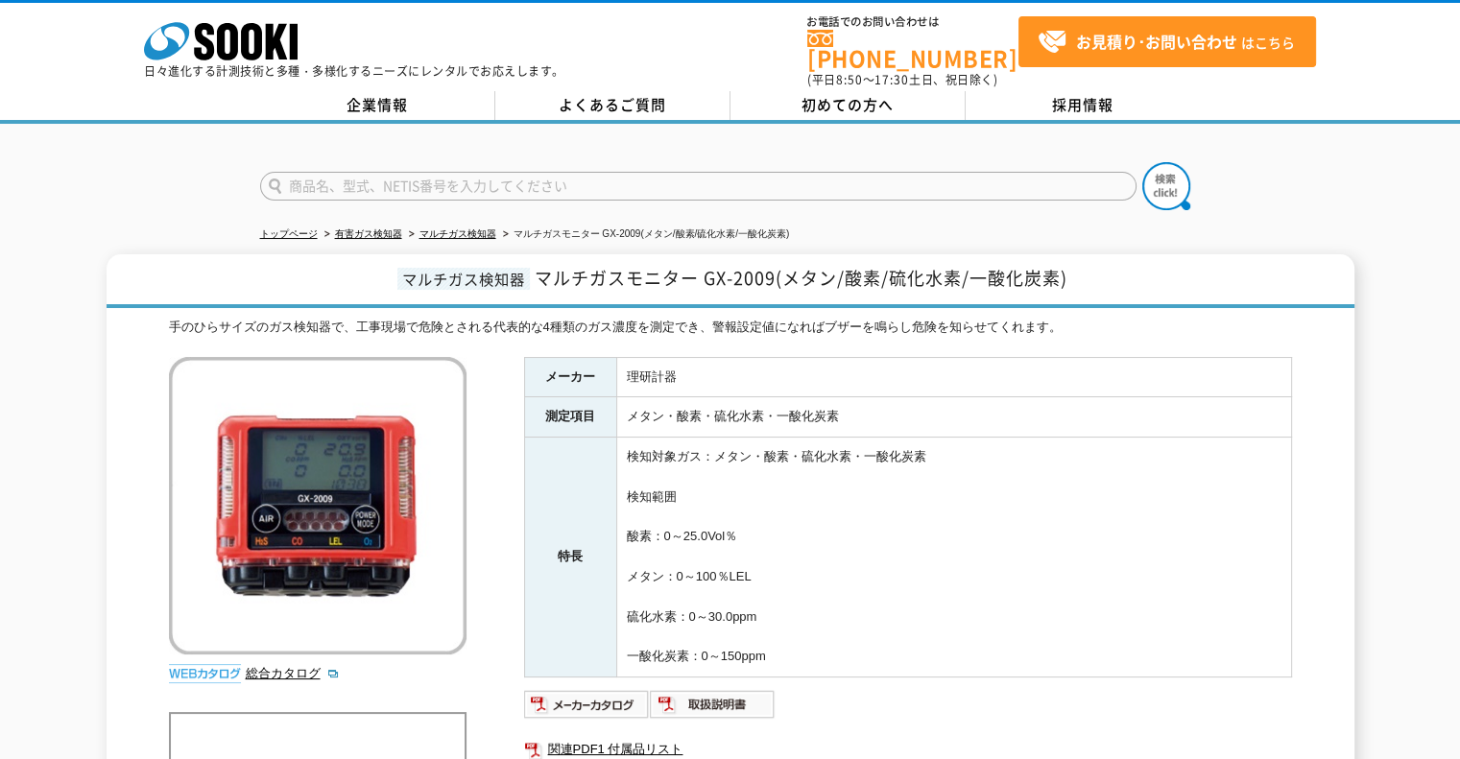 The image size is (1460, 759). Describe the element at coordinates (730, 327) in the screenshot. I see `div: 手のひらサイズのガス検知器で、工事現場で危険とされる代表的な4種類のガス濃度を測定でき、警報設定値になればブザーを鳴らし危険を知らせてくれます。` at that location.